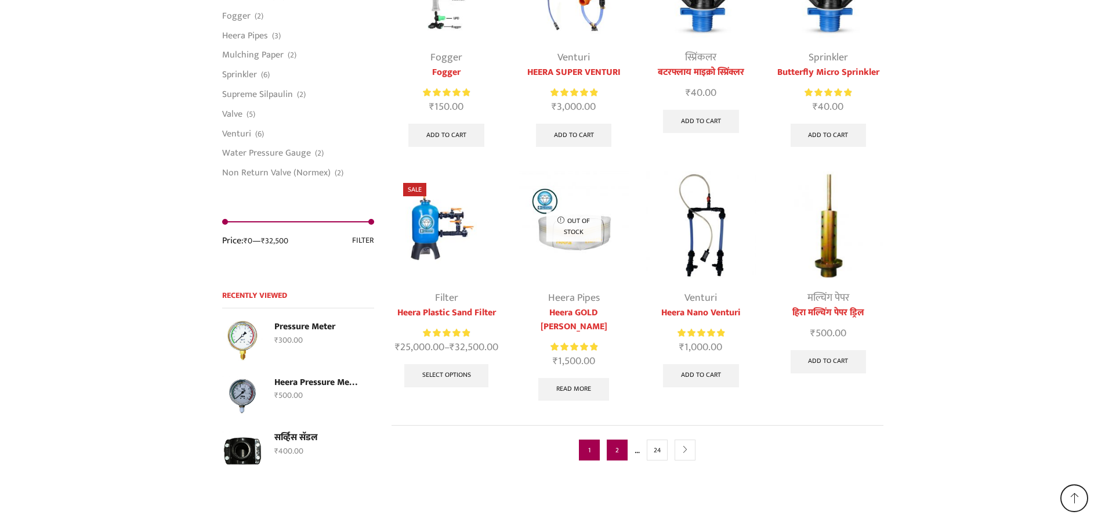 The height and width of the screenshot is (529, 1105). What do you see at coordinates (255, 240) in the screenshot?
I see `div: Price: —` at bounding box center [255, 240].